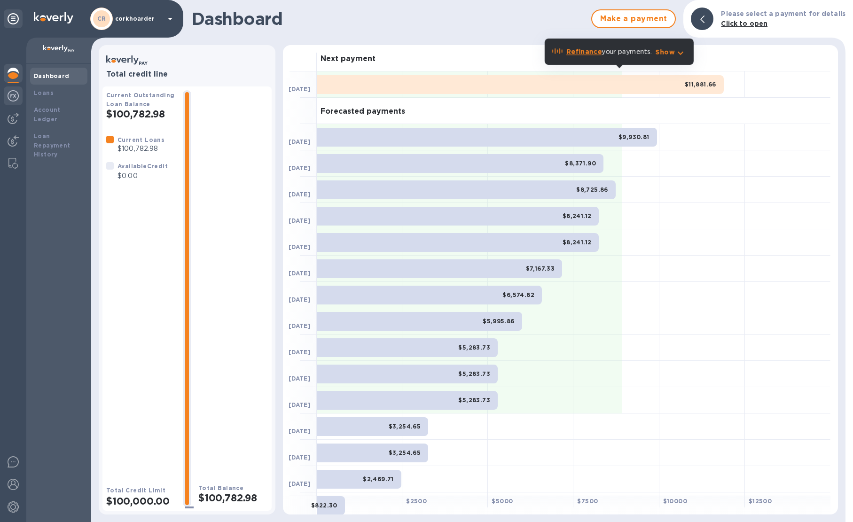 The height and width of the screenshot is (522, 853). What do you see at coordinates (141, 501) in the screenshot?
I see `h2: $100,000.00` at bounding box center [141, 501].